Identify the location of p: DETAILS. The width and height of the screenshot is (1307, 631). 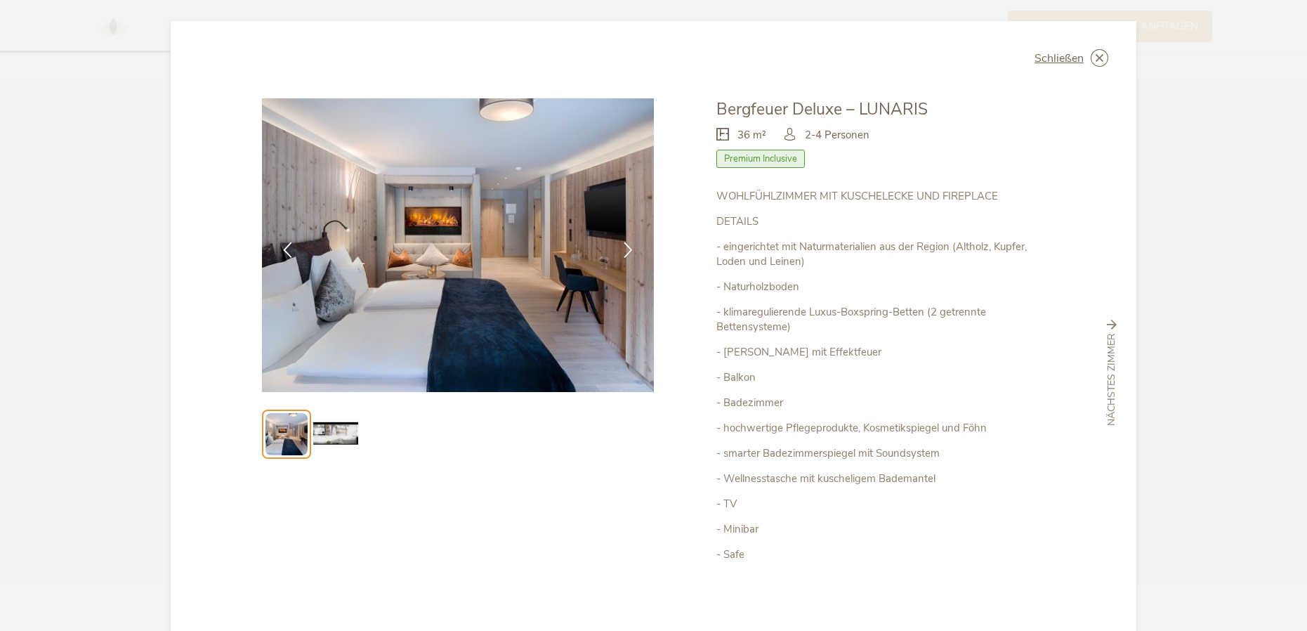
(880, 221).